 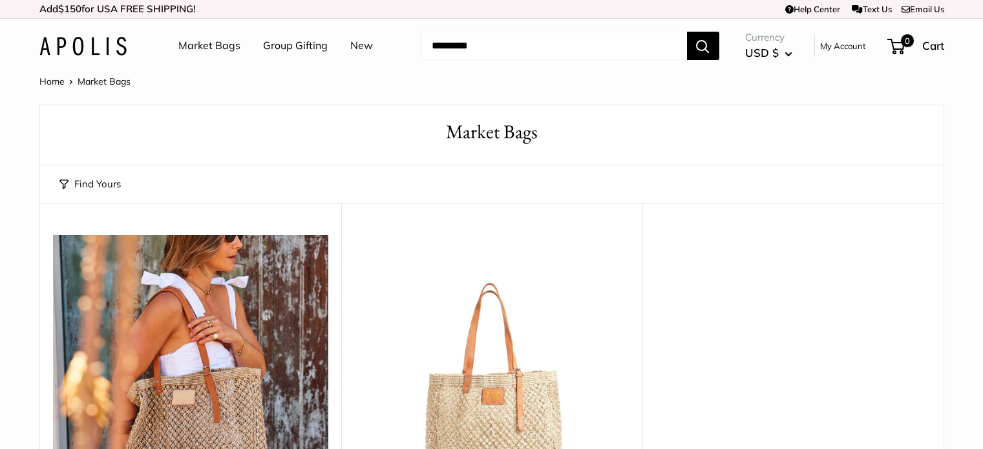 What do you see at coordinates (209, 46) in the screenshot?
I see `a: Market Bags` at bounding box center [209, 46].